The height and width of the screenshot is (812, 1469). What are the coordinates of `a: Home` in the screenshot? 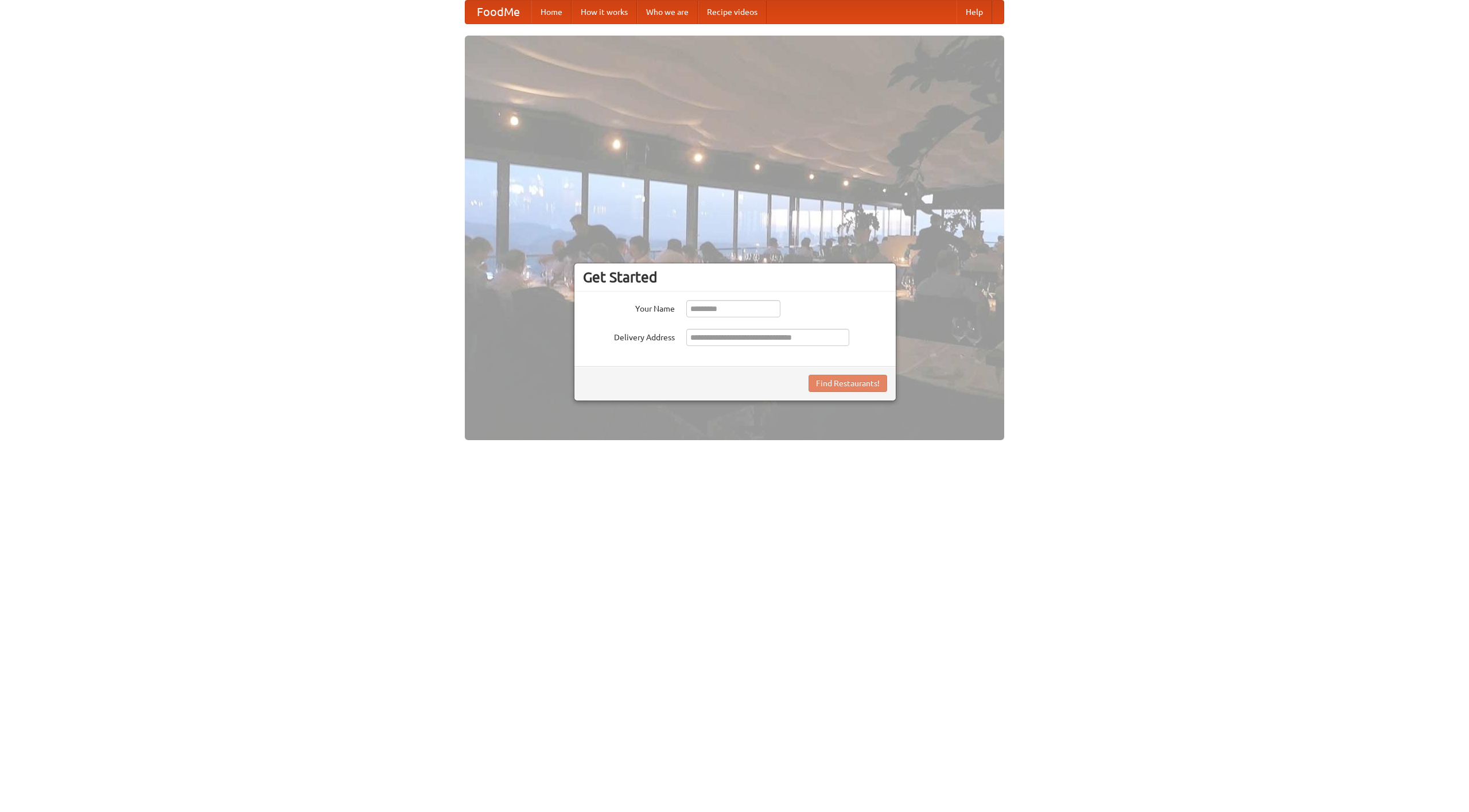 It's located at (551, 12).